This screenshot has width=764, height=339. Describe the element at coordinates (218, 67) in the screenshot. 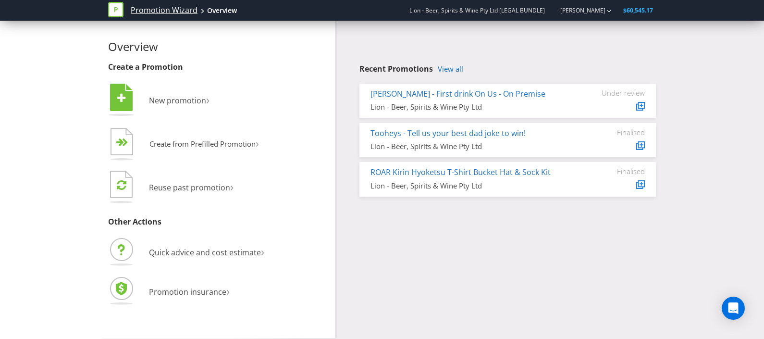

I see `h3: Create a Promotion` at that location.